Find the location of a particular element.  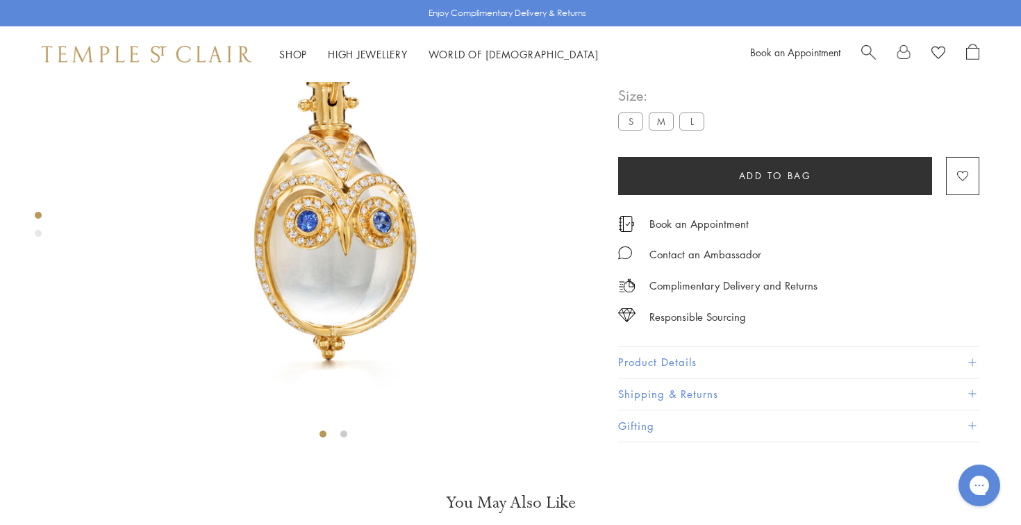

a: ShopShop is located at coordinates (293, 54).